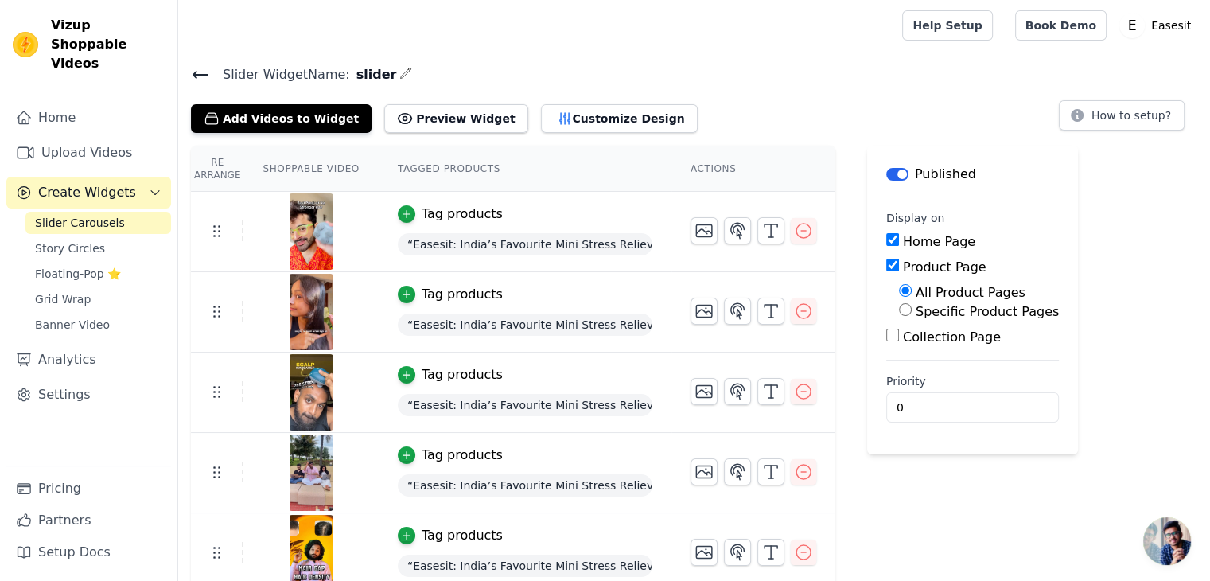  Describe the element at coordinates (311, 232) in the screenshot. I see `img: vizup-images-e5c8.png` at that location.